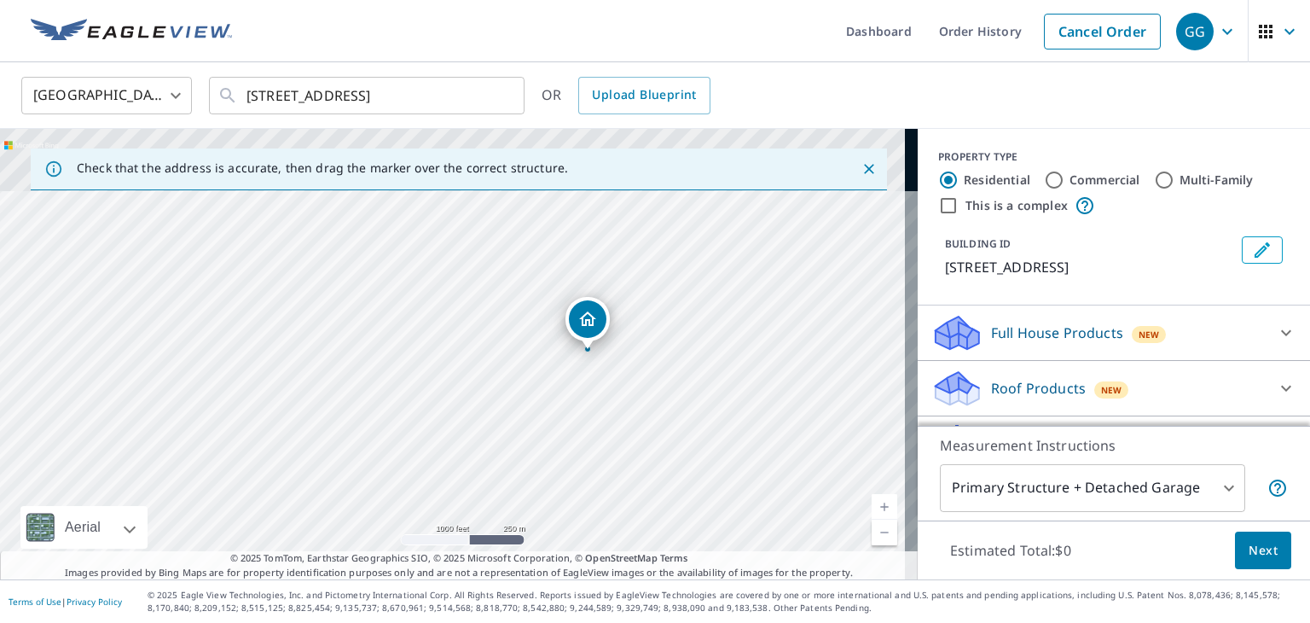 The width and height of the screenshot is (1310, 623). I want to click on p: Roof Products, so click(1038, 388).